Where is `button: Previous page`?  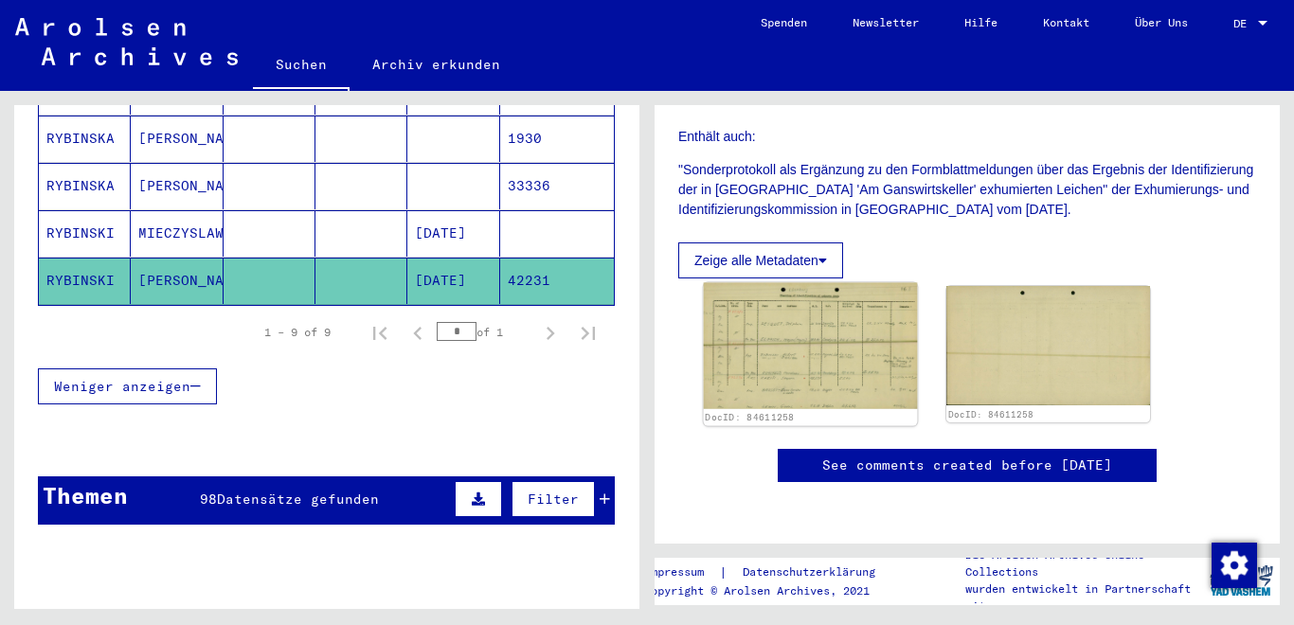 button: Previous page is located at coordinates (418, 332).